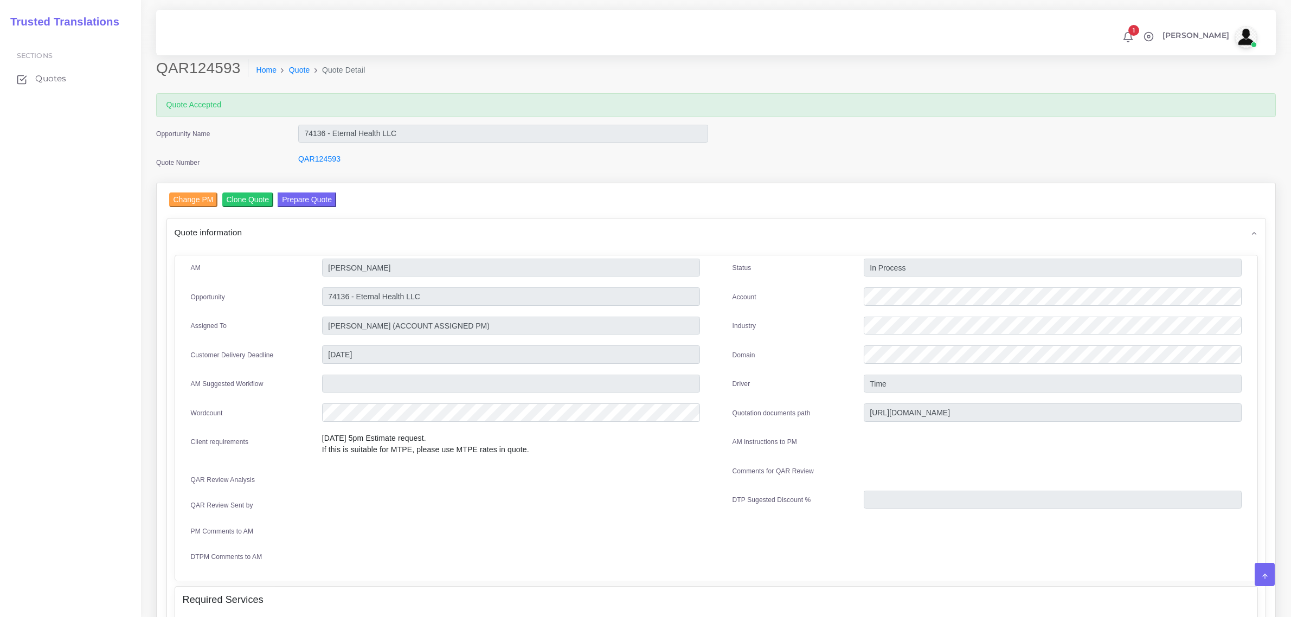 The image size is (1291, 617). Describe the element at coordinates (178, 163) in the screenshot. I see `label: Quote Number` at that location.